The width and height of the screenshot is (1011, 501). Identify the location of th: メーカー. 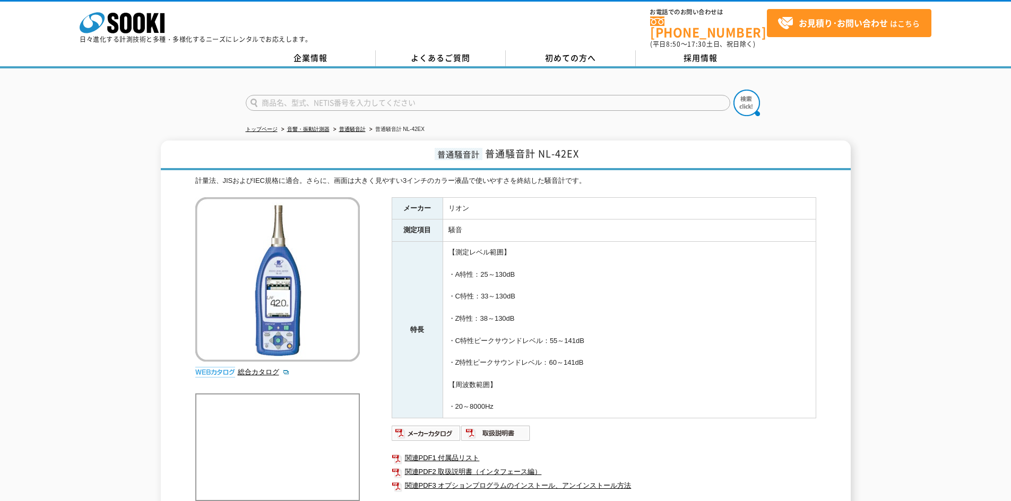
(417, 209).